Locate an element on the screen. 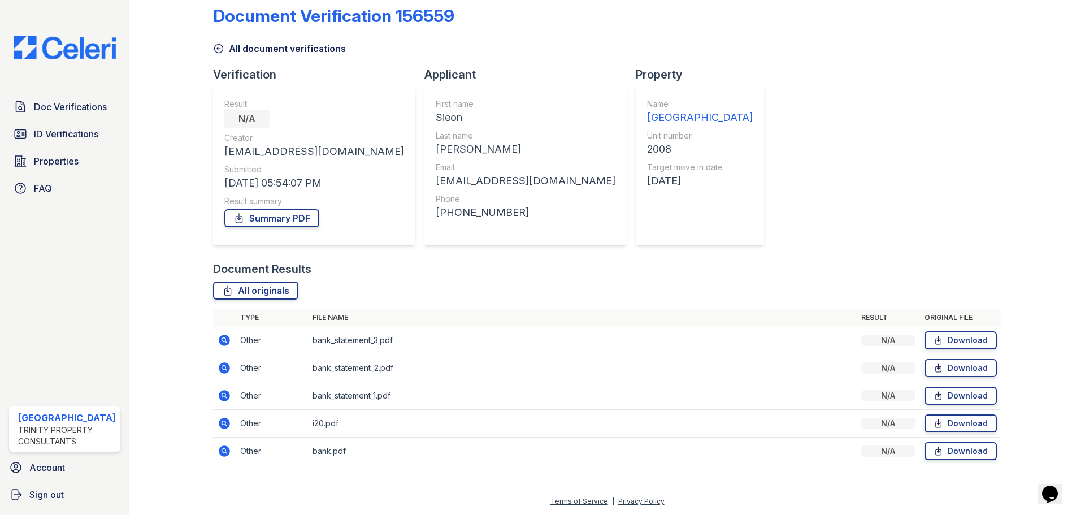 This screenshot has width=1085, height=515. td: bank_statement_3.pdf is located at coordinates (582, 340).